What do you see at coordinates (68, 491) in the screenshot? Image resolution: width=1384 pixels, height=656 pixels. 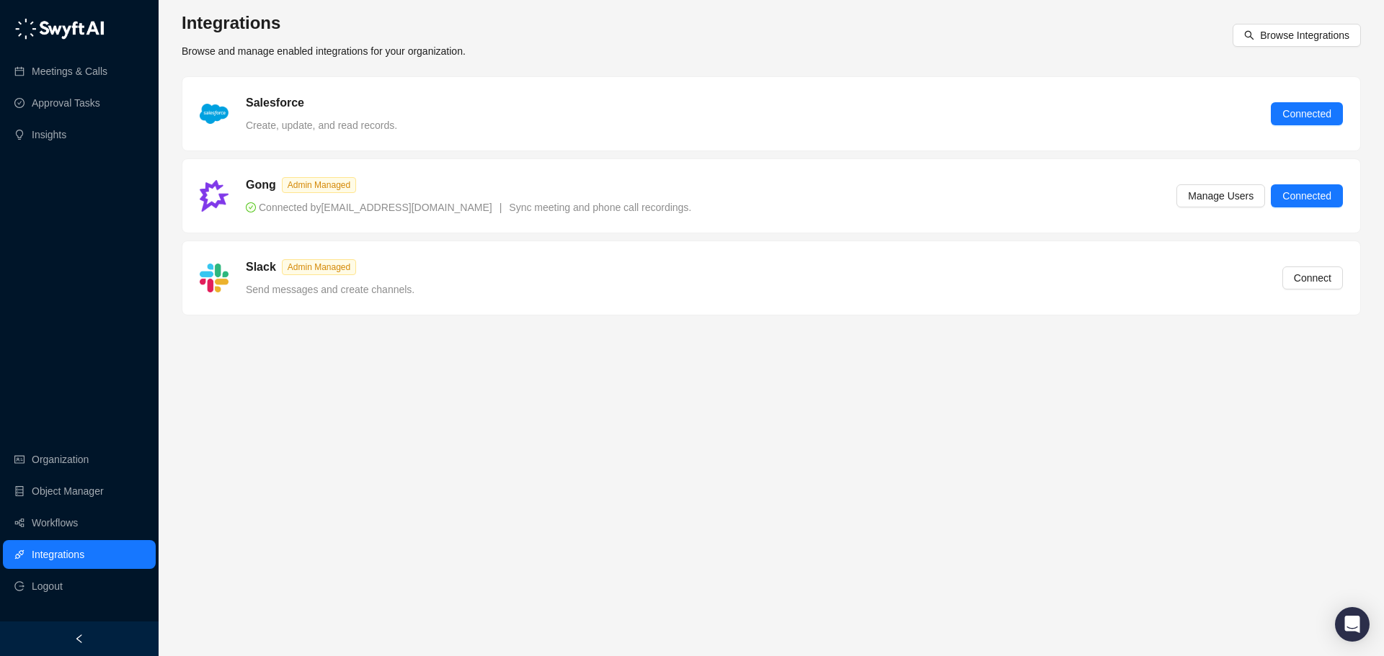 I see `a: Object Manager` at bounding box center [68, 491].